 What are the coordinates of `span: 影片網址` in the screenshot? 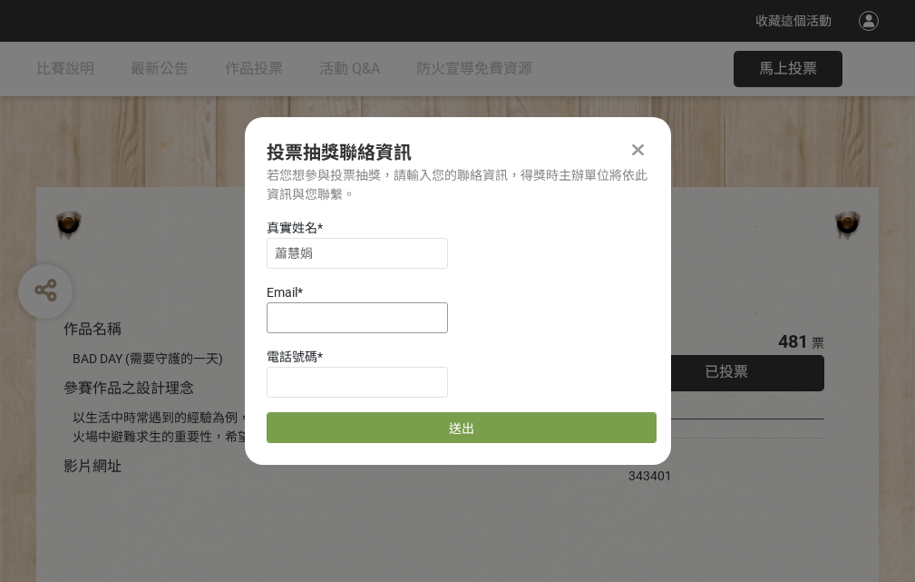 It's located at (93, 465).